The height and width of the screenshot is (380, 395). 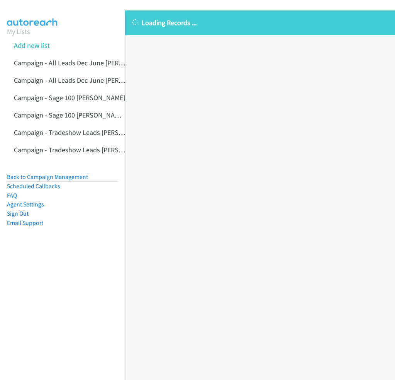 What do you see at coordinates (47, 176) in the screenshot?
I see `a: Back to Campaign Management` at bounding box center [47, 176].